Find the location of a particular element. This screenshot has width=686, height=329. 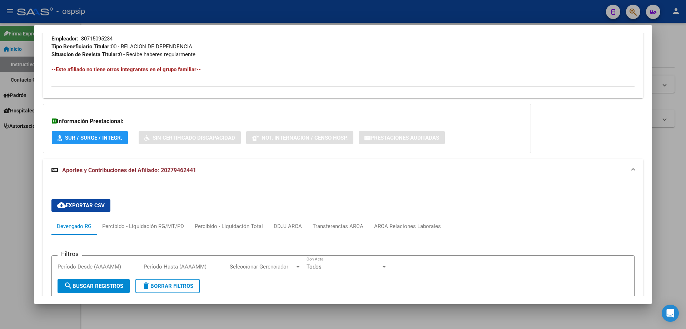

button: Exportar CSV is located at coordinates (81, 205).